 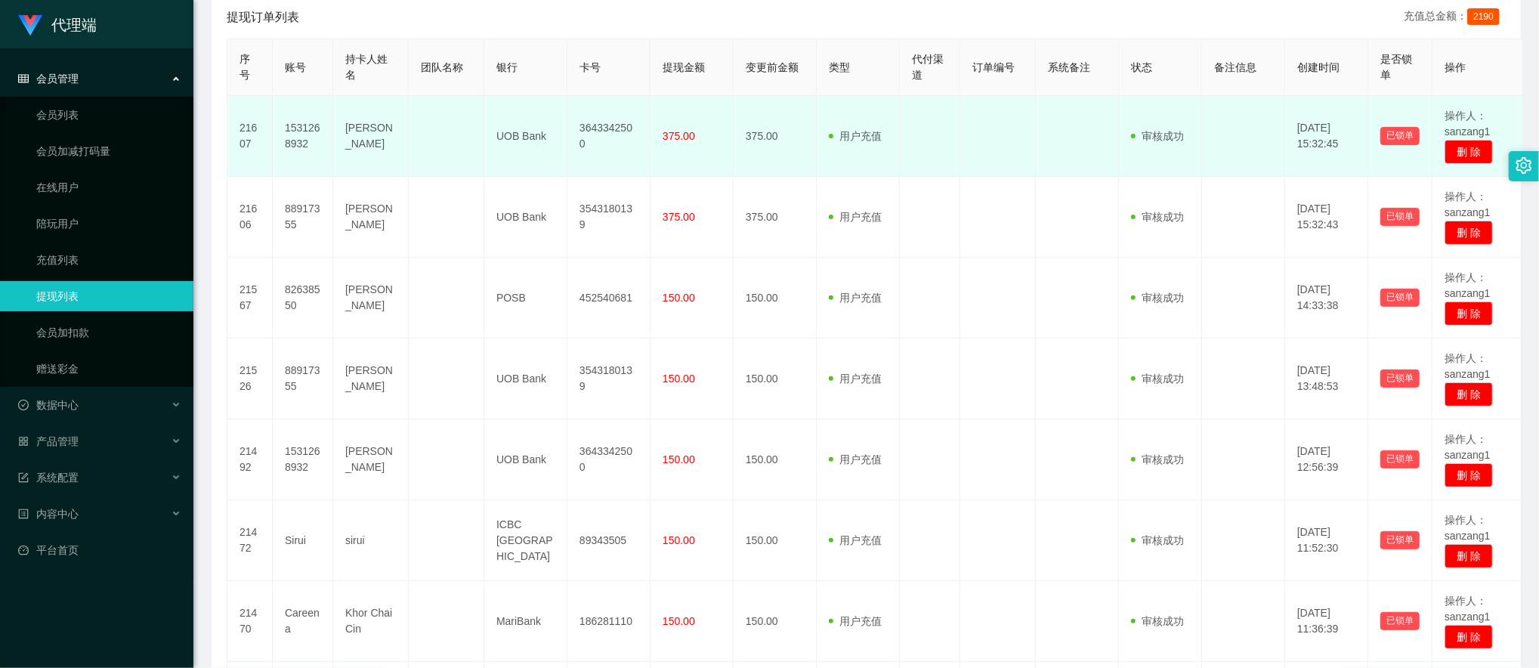 I want to click on a: 图标: dashboard平台首页, so click(x=100, y=550).